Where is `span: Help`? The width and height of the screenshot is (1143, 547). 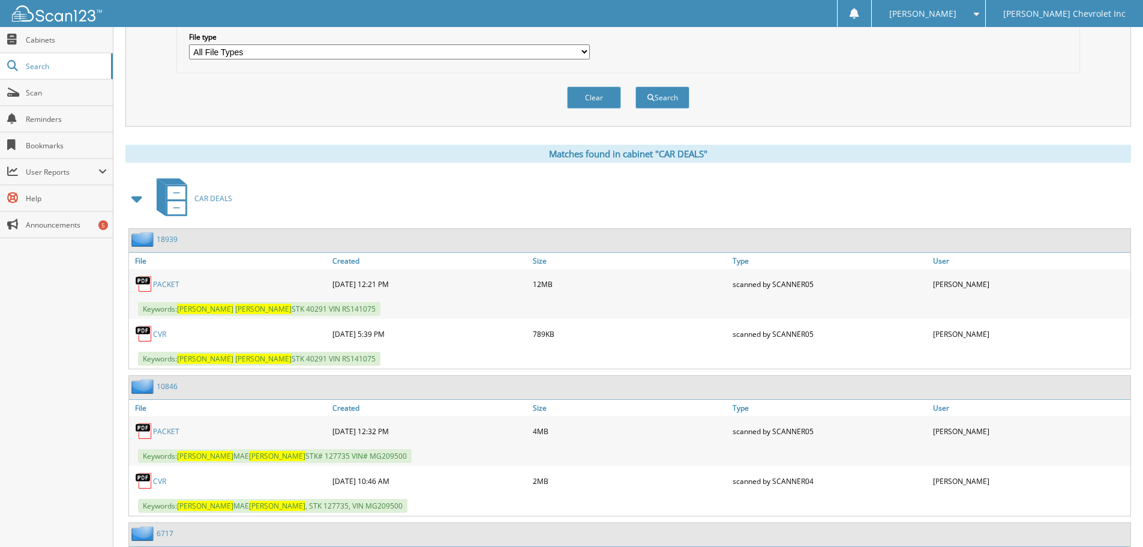
span: Help is located at coordinates (66, 198).